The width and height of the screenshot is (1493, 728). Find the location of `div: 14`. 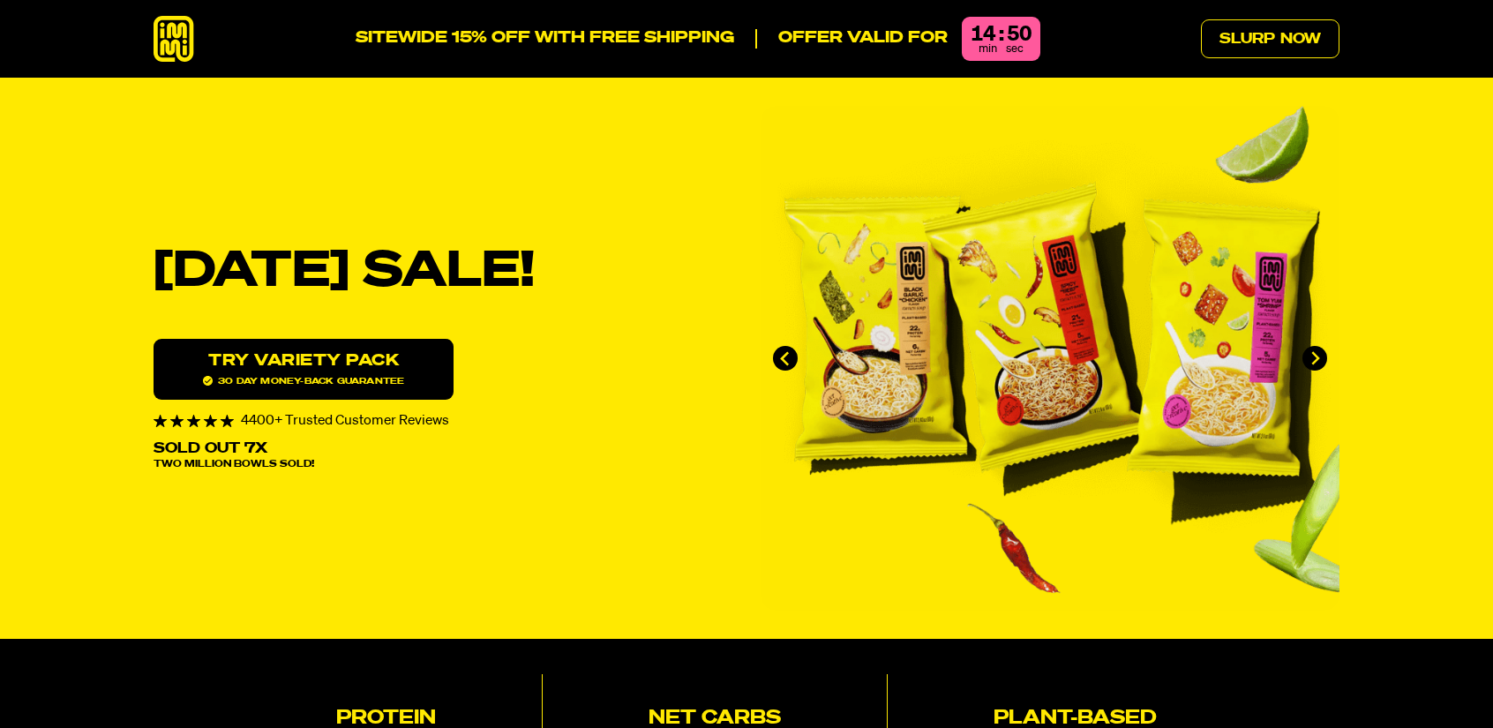

div: 14 is located at coordinates (983, 34).